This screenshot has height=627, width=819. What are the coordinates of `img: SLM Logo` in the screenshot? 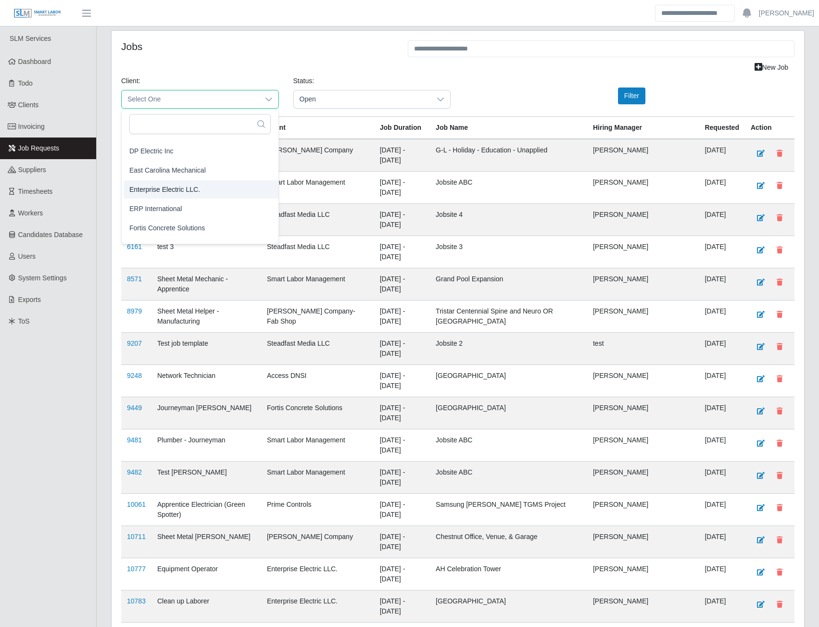 It's located at (37, 13).